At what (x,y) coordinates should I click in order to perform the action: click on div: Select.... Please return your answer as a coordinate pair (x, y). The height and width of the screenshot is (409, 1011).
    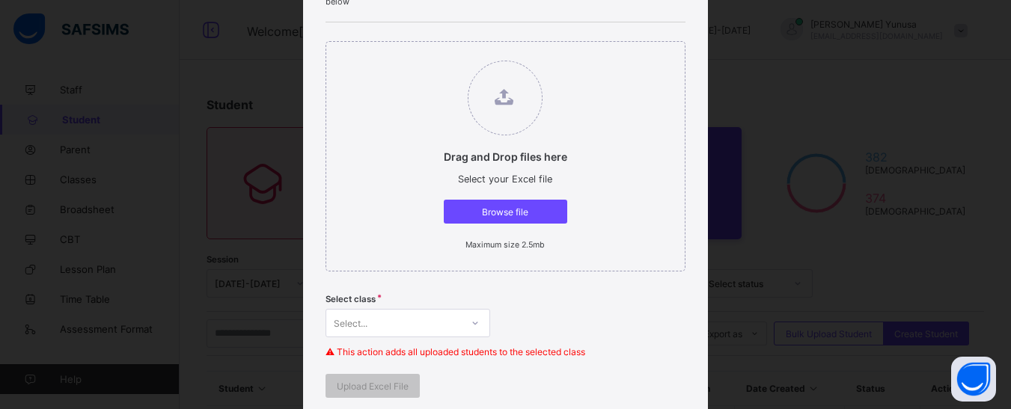
    Looking at the image, I should click on (350, 323).